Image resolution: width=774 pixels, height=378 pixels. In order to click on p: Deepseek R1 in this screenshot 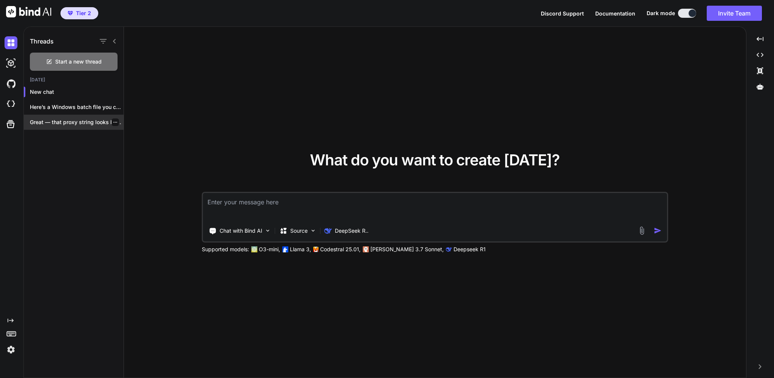, I will do `click(470, 249)`.